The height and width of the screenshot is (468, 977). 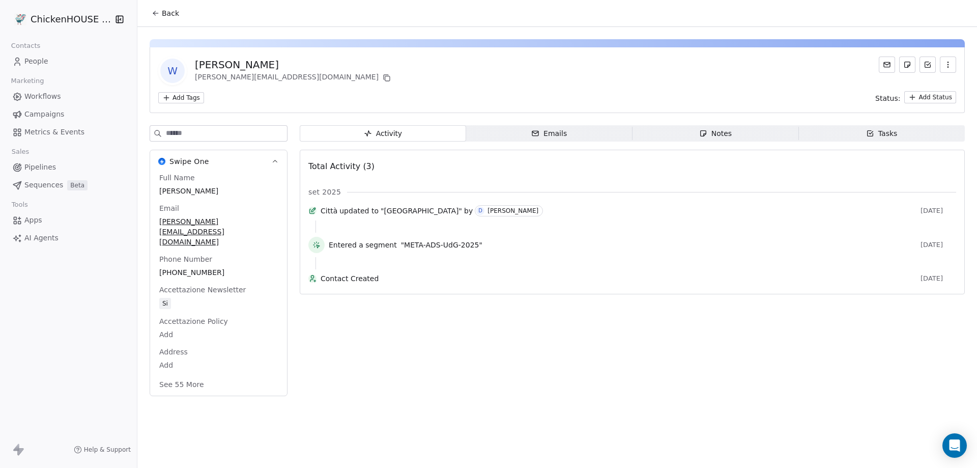 What do you see at coordinates (68, 238) in the screenshot?
I see `a: AI Agents` at bounding box center [68, 238].